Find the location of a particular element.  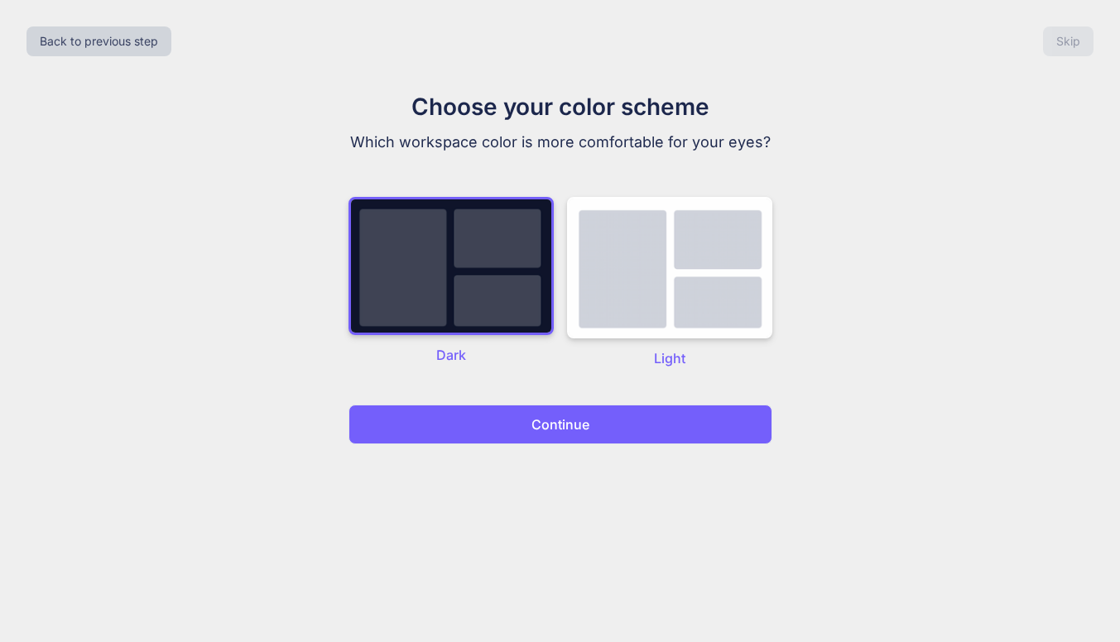

button: Back to previous step is located at coordinates (98, 41).